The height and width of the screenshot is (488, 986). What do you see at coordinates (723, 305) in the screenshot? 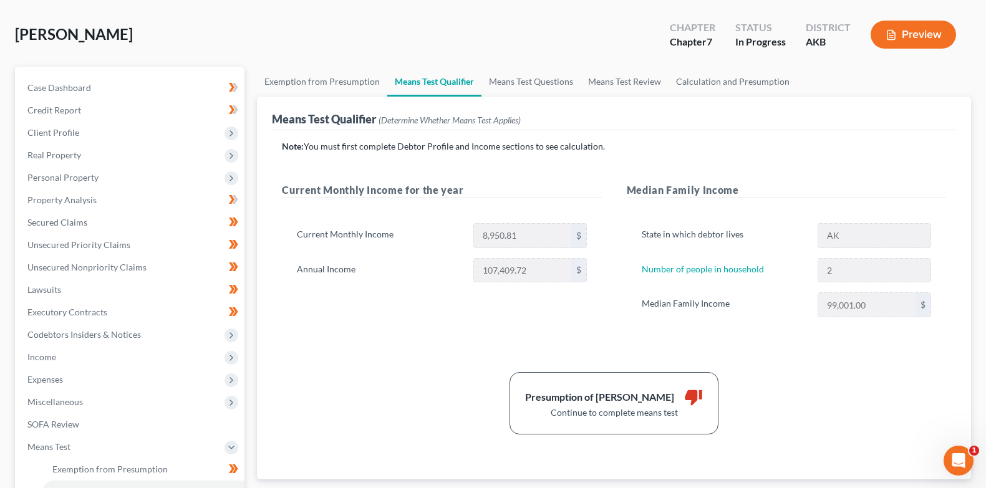
I see `label: Median Family Income` at bounding box center [723, 305].